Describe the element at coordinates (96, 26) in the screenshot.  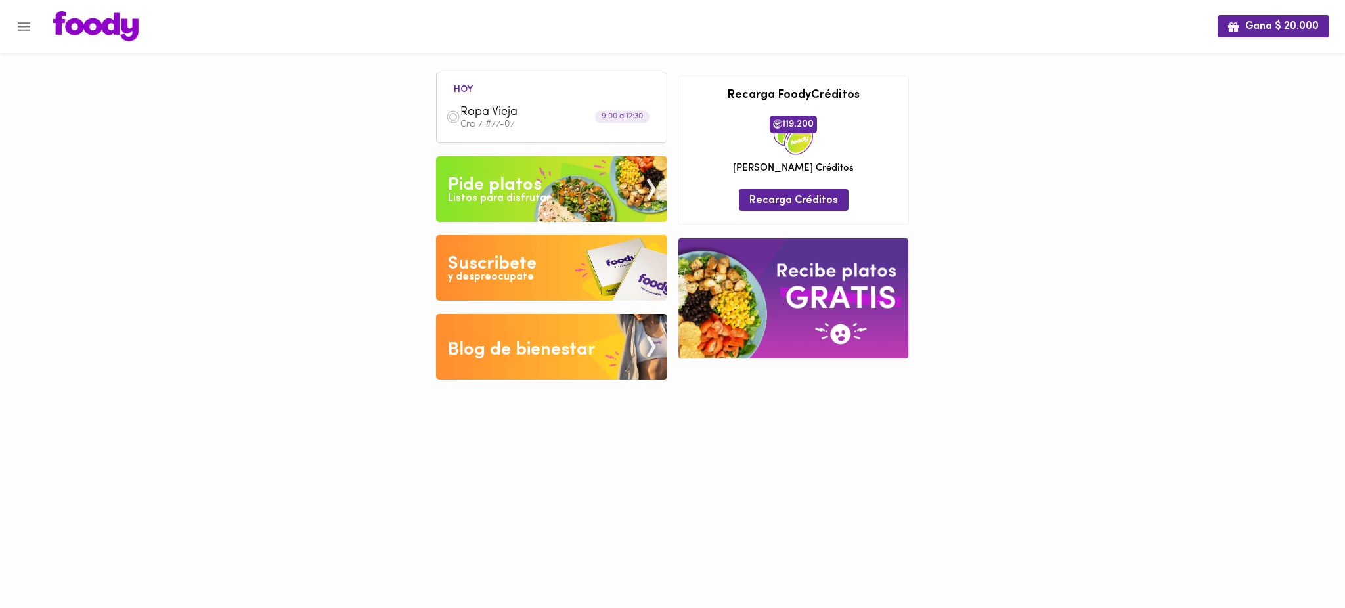
I see `img: logo.png` at that location.